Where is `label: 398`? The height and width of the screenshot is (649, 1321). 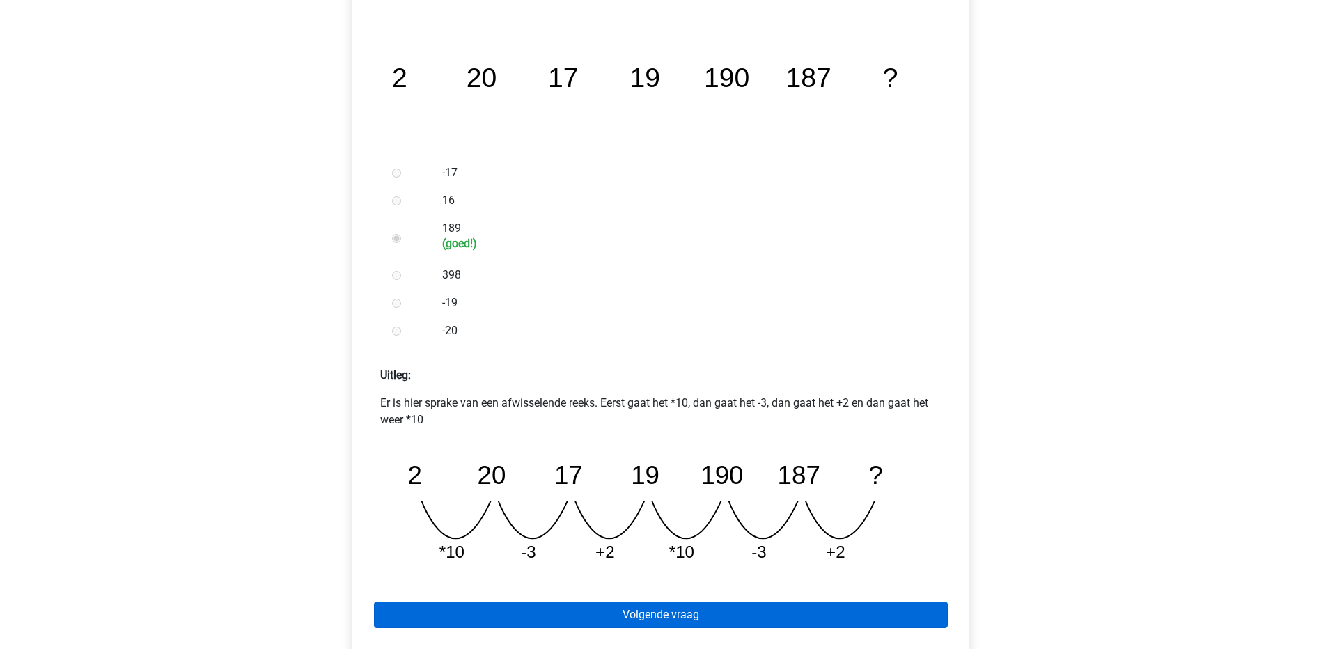
label: 398 is located at coordinates (683, 275).